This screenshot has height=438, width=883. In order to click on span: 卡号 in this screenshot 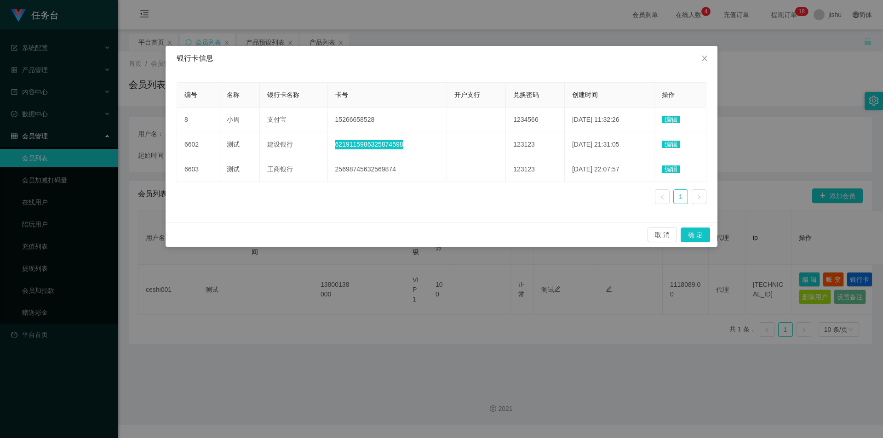, I will do `click(342, 95)`.